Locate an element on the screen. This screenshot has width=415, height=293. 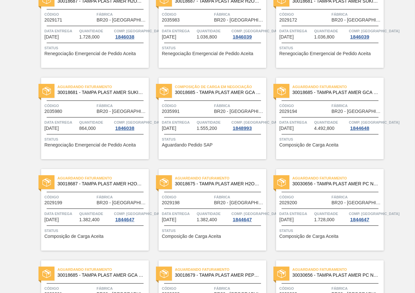
span: 09/10/2025 is located at coordinates (286, 128).